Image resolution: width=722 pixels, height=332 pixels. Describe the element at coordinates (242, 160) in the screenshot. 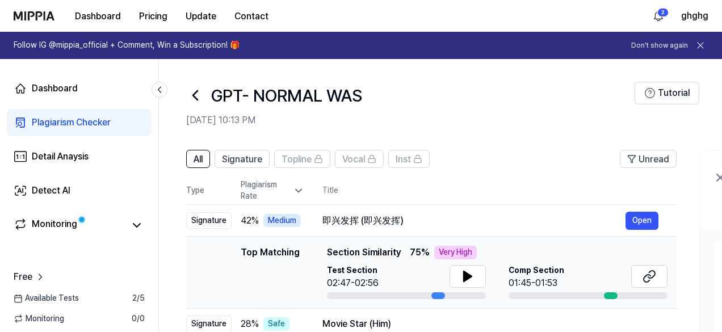

I see `span: Signature` at that location.